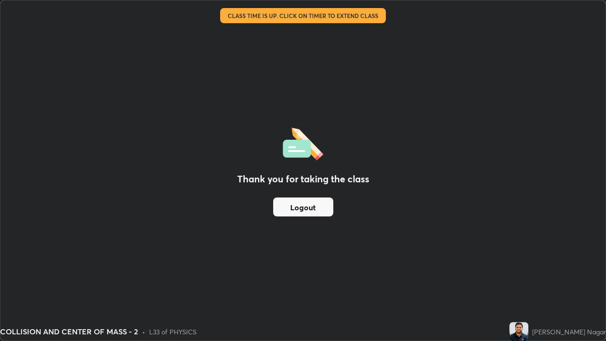 The height and width of the screenshot is (341, 606). Describe the element at coordinates (173, 332) in the screenshot. I see `div: L33 of PHYSICS` at that location.